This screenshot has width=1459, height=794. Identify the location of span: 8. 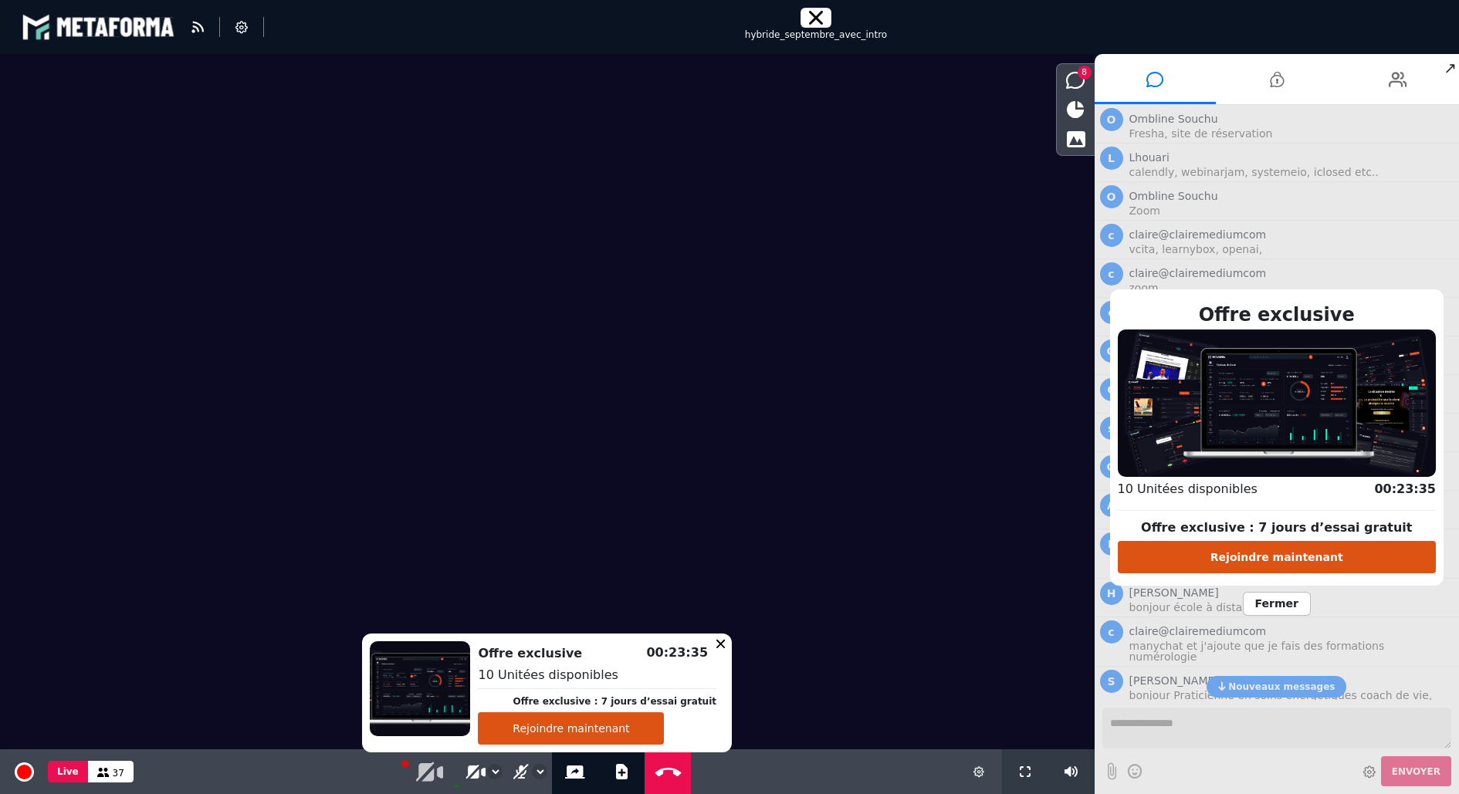
(1085, 73).